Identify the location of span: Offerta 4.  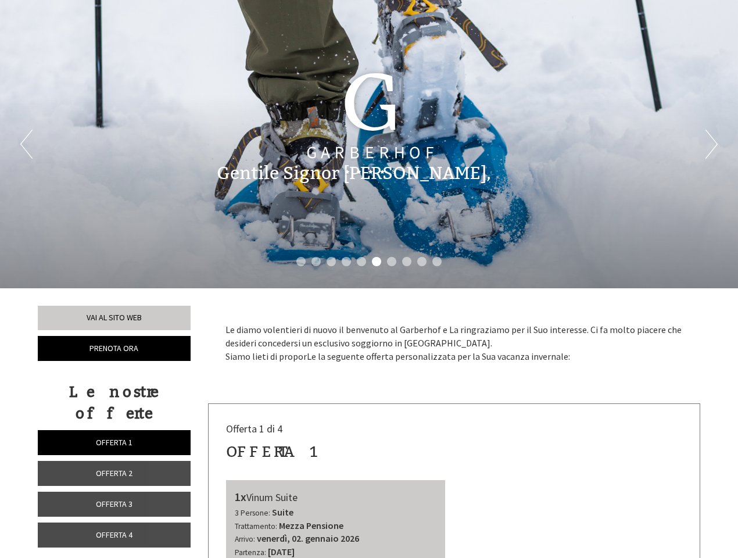
(114, 535).